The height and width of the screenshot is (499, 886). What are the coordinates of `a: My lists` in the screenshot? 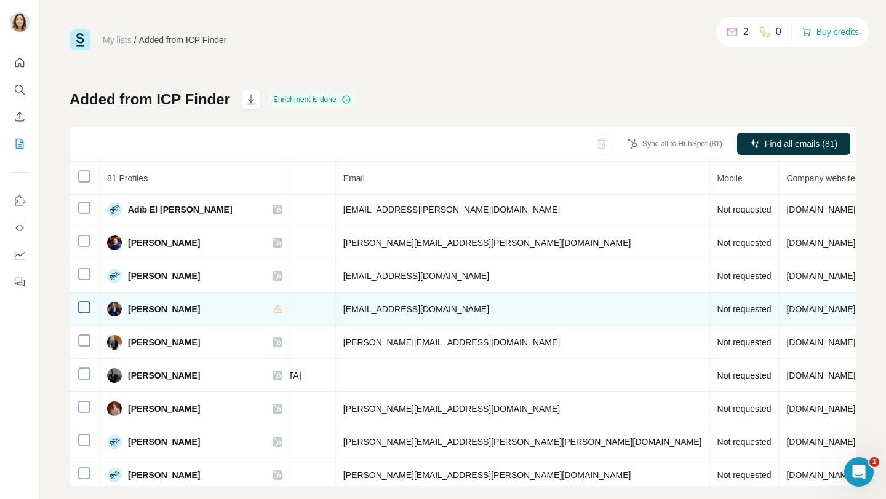 It's located at (117, 40).